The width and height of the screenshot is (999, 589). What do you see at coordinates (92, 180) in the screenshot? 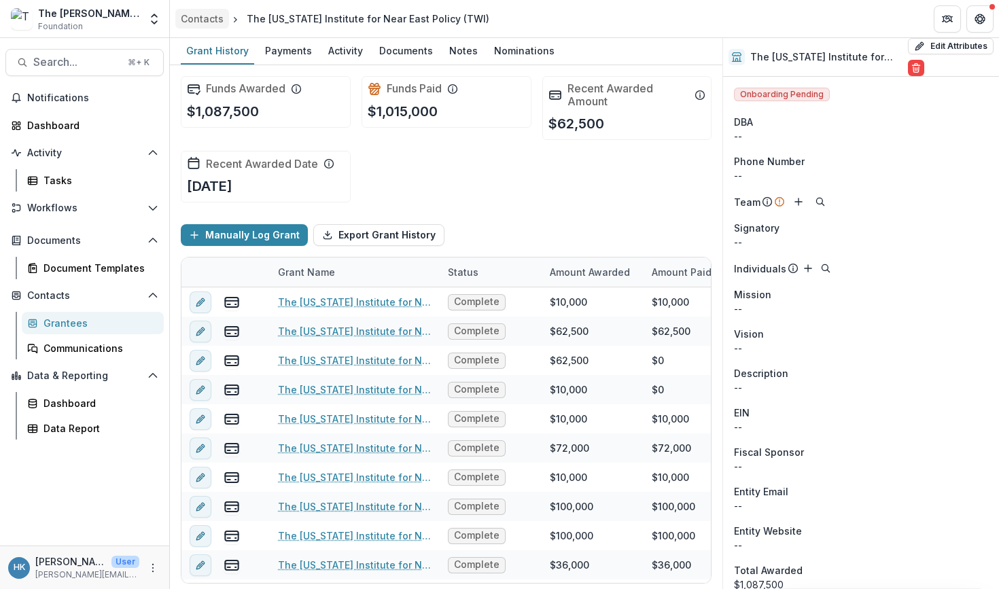
I see `a: Tasks` at bounding box center [92, 180].